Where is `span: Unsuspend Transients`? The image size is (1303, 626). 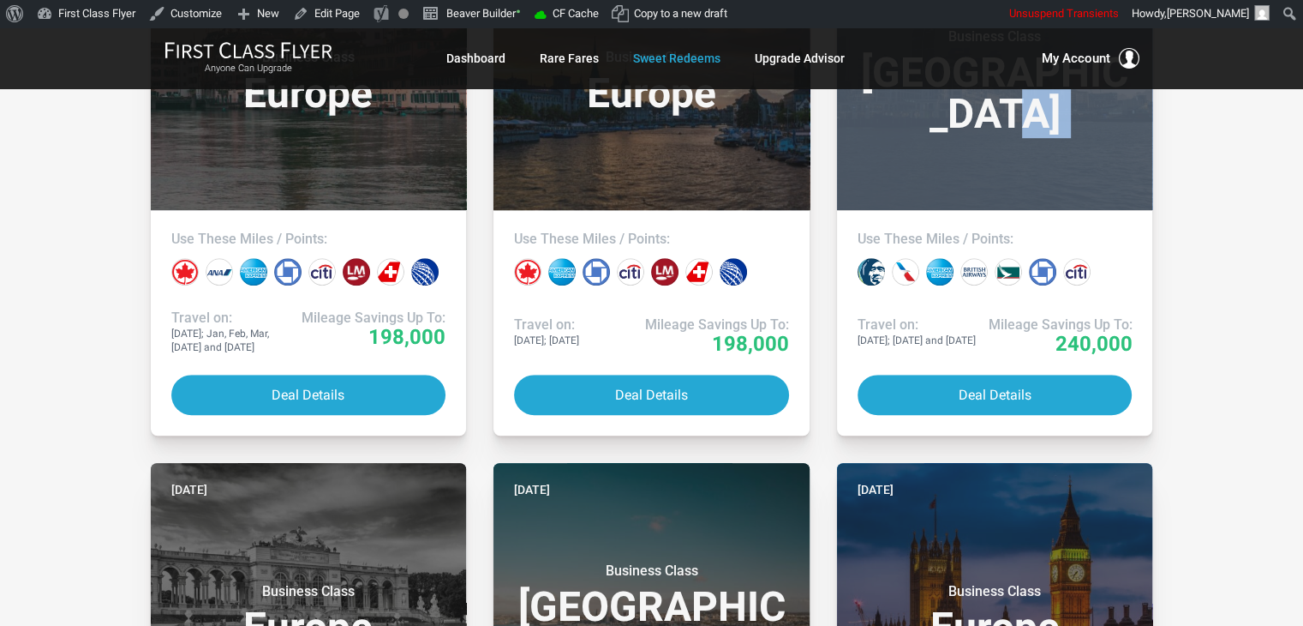
span: Unsuspend Transients is located at coordinates (1064, 13).